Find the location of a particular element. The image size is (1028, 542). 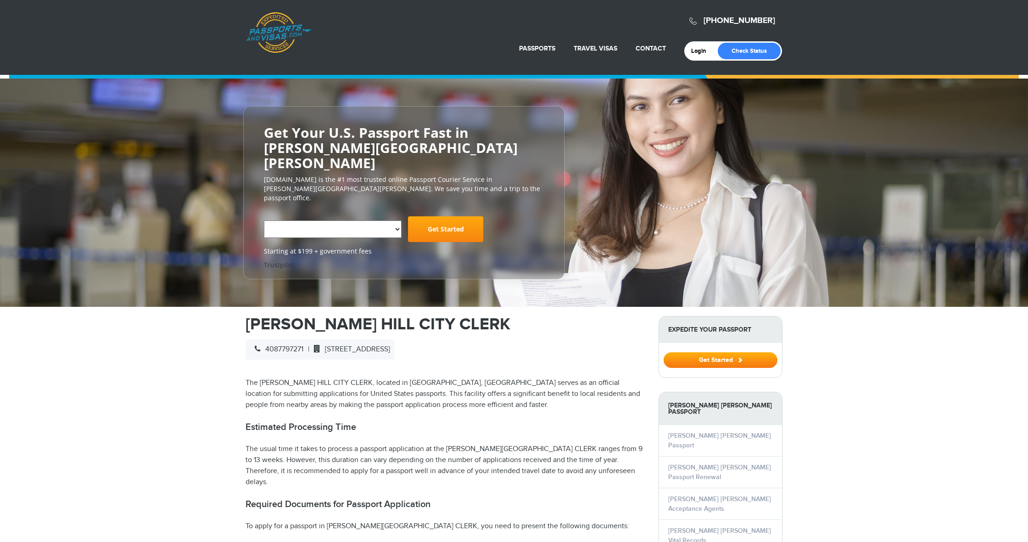

h2: Required Documents for Passport Application is located at coordinates (445, 504).